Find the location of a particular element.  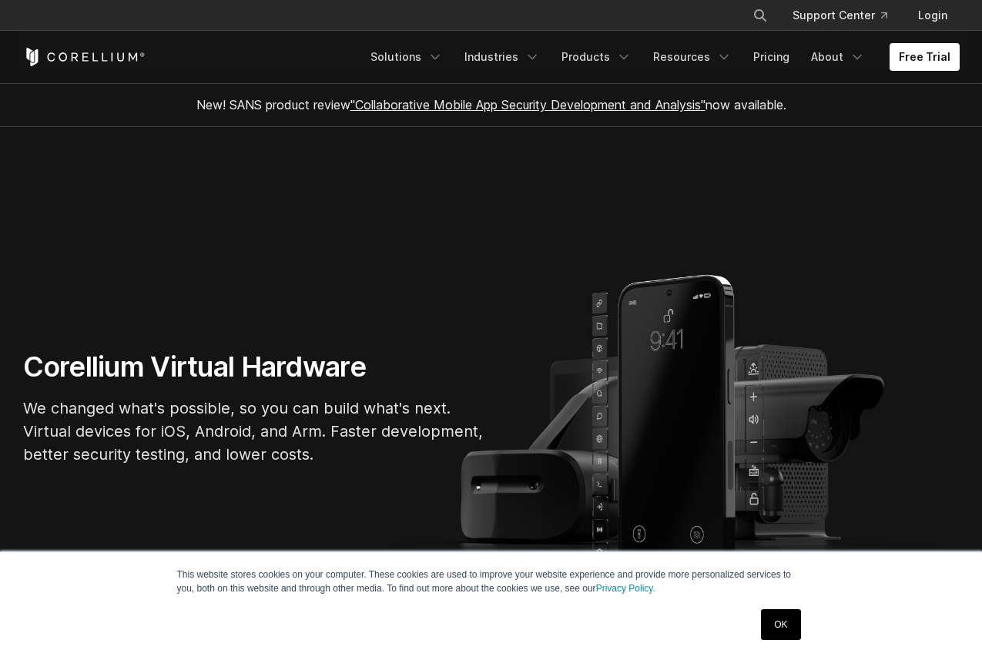

a: Products is located at coordinates (596, 57).